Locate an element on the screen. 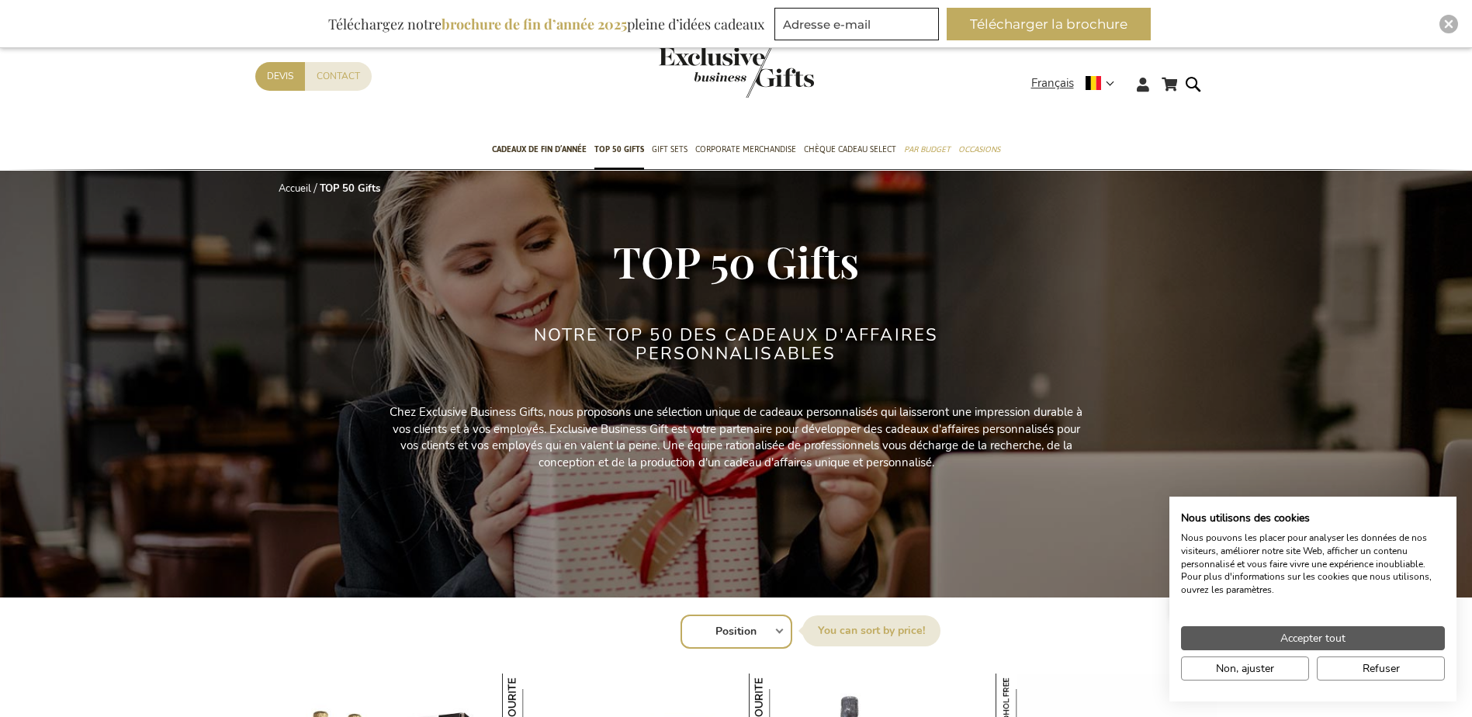 The width and height of the screenshot is (1472, 717). span: Refuser is located at coordinates (1381, 668).